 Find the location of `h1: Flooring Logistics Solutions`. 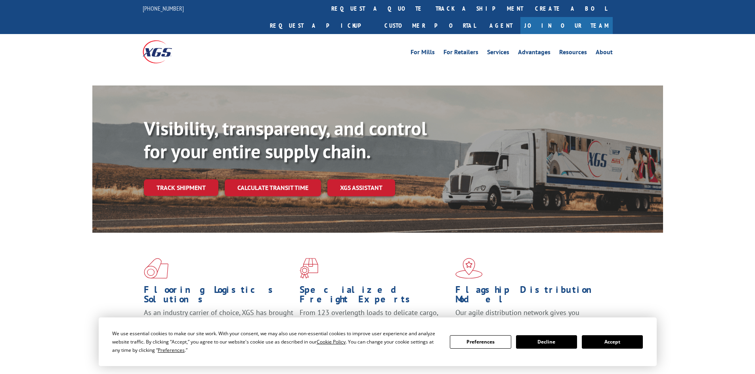

h1: Flooring Logistics Solutions is located at coordinates (219, 297).